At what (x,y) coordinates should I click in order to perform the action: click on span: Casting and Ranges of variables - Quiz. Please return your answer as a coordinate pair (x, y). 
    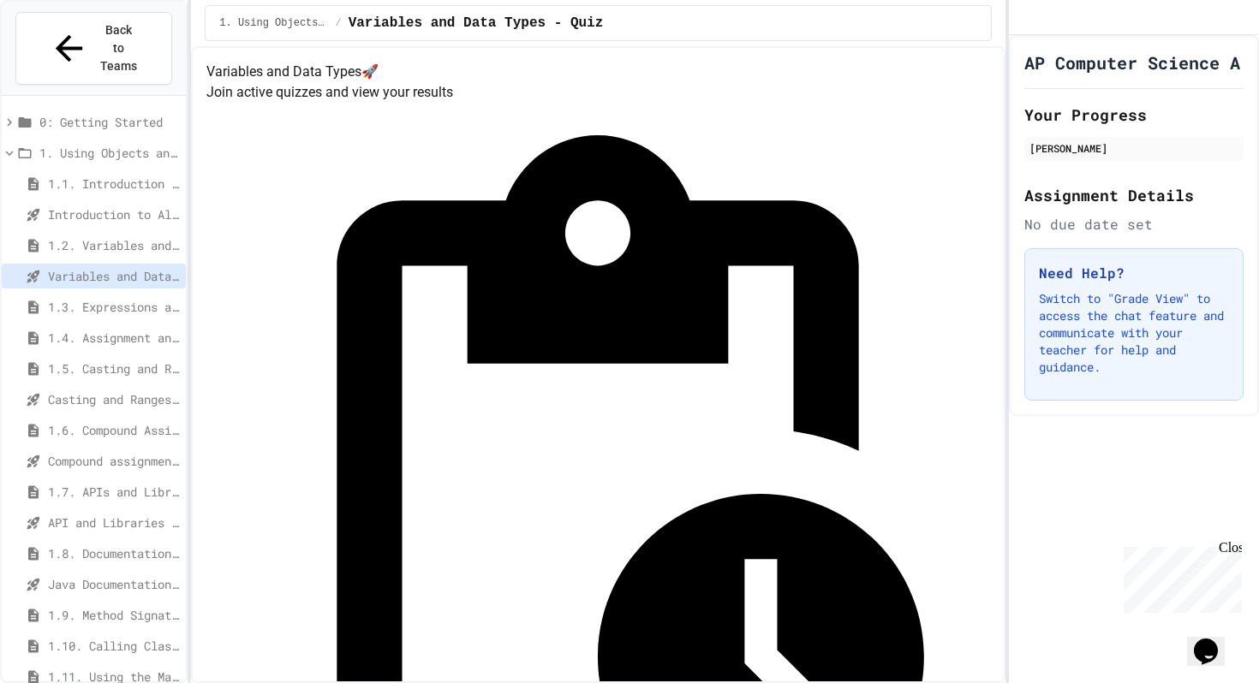
    Looking at the image, I should click on (113, 399).